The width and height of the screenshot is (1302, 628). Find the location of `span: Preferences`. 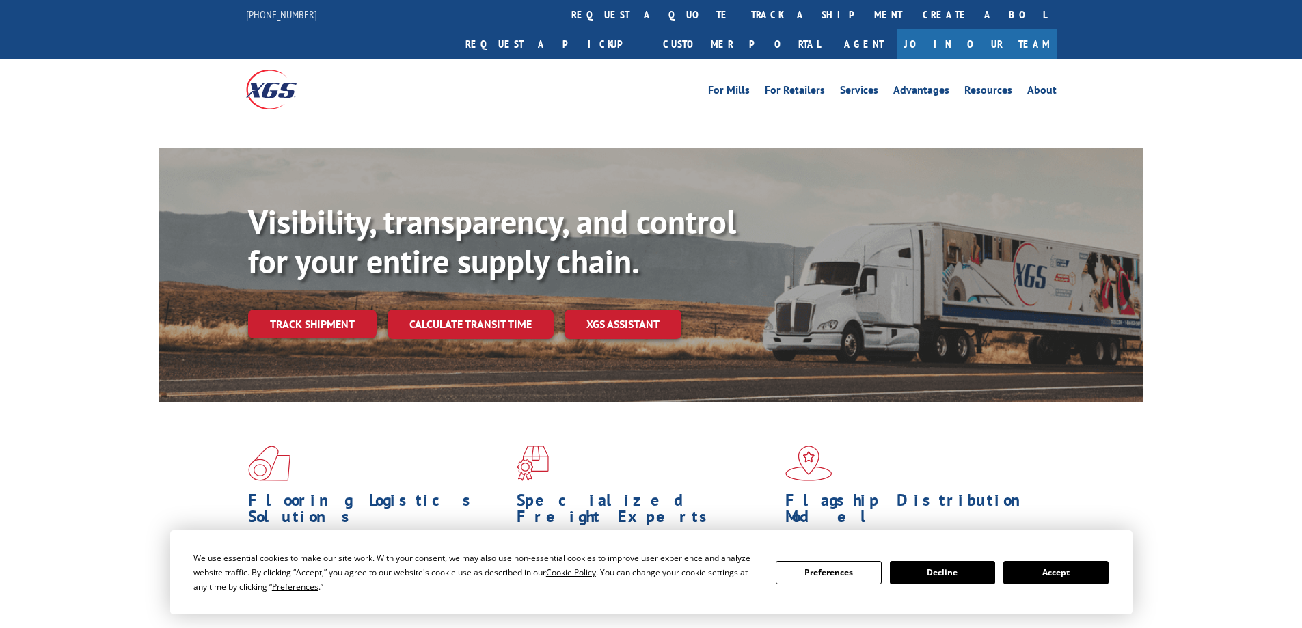

span: Preferences is located at coordinates (295, 586).